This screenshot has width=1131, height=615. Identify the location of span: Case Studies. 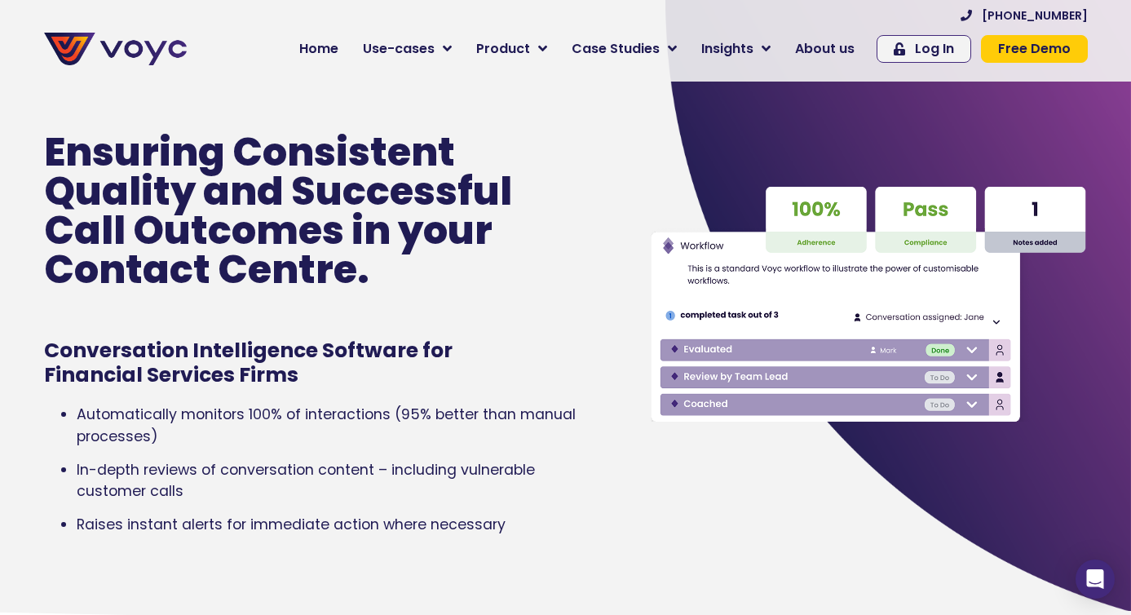
(616, 49).